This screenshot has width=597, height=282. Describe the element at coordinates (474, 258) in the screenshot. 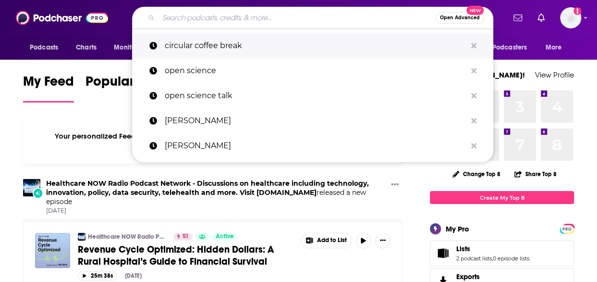

I see `a: 2 podcast lists` at that location.